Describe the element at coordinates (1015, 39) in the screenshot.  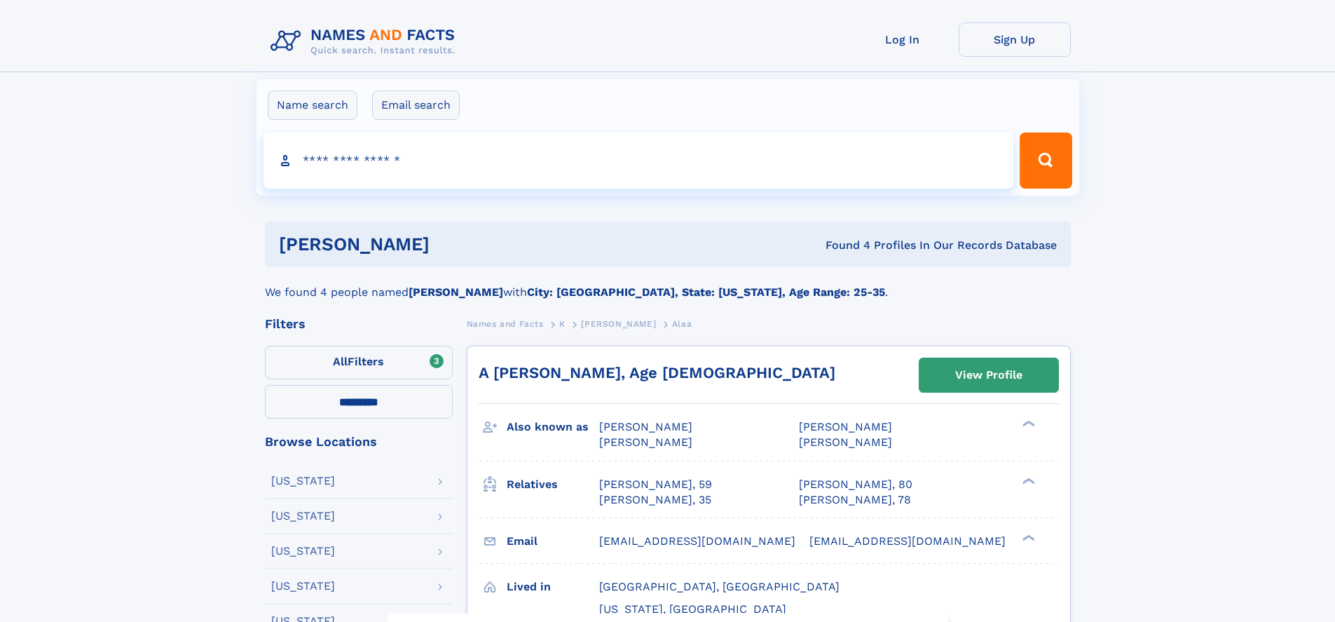
I see `a: Sign Up` at that location.